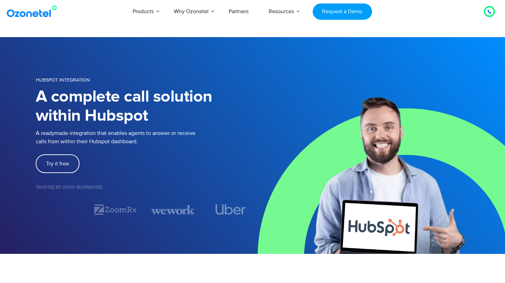 This screenshot has height=283, width=505. What do you see at coordinates (63, 80) in the screenshot?
I see `span: HUBSPOT INTEGRATION` at bounding box center [63, 80].